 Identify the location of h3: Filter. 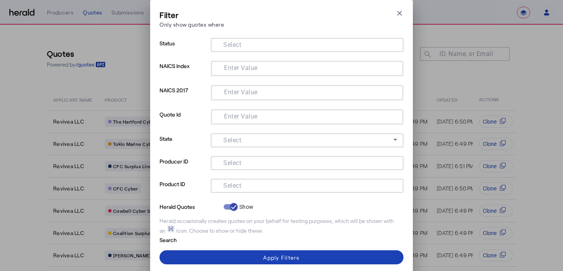
(192, 15).